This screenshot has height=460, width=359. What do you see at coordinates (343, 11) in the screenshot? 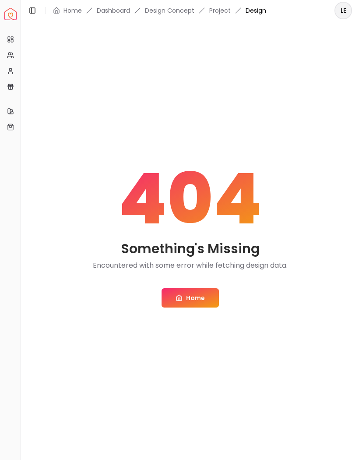
I see `span: LE` at bounding box center [343, 11].